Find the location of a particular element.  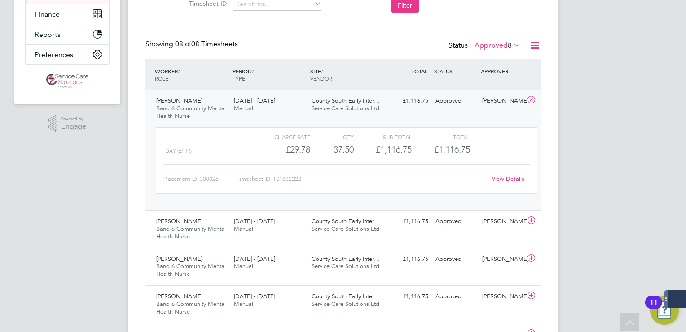

span: Finance is located at coordinates (47, 14).